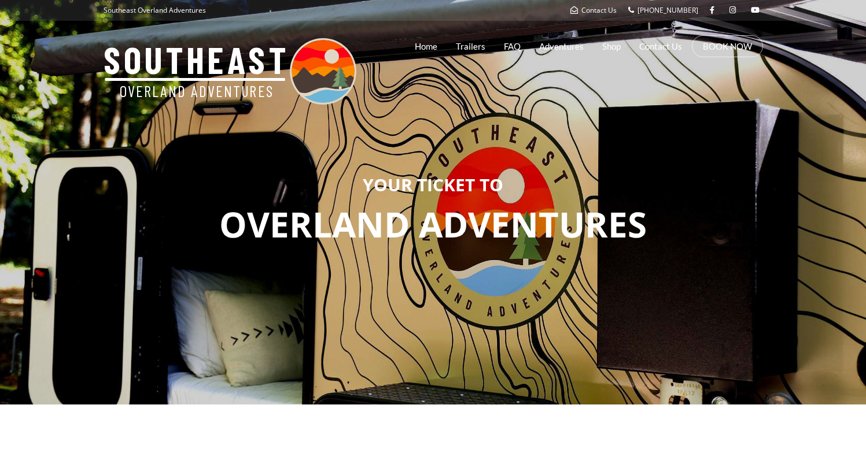 This screenshot has width=866, height=453. I want to click on p: Southeast Overland Adventures, so click(154, 10).